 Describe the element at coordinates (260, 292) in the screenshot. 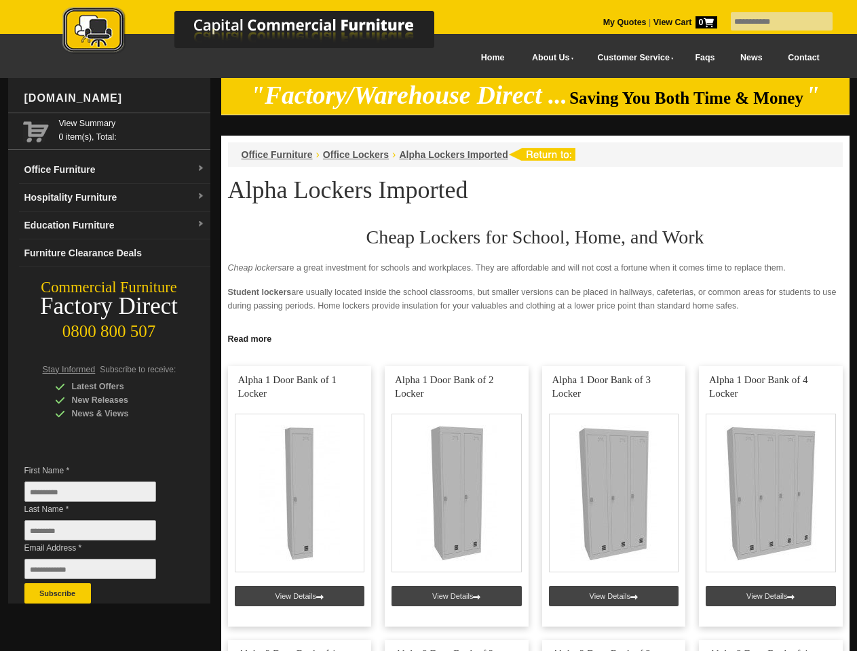

I see `strong: Student lockers` at that location.